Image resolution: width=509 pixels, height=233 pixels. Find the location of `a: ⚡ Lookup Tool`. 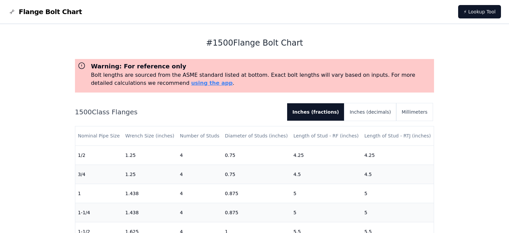

a: ⚡ Lookup Tool is located at coordinates (480, 12).